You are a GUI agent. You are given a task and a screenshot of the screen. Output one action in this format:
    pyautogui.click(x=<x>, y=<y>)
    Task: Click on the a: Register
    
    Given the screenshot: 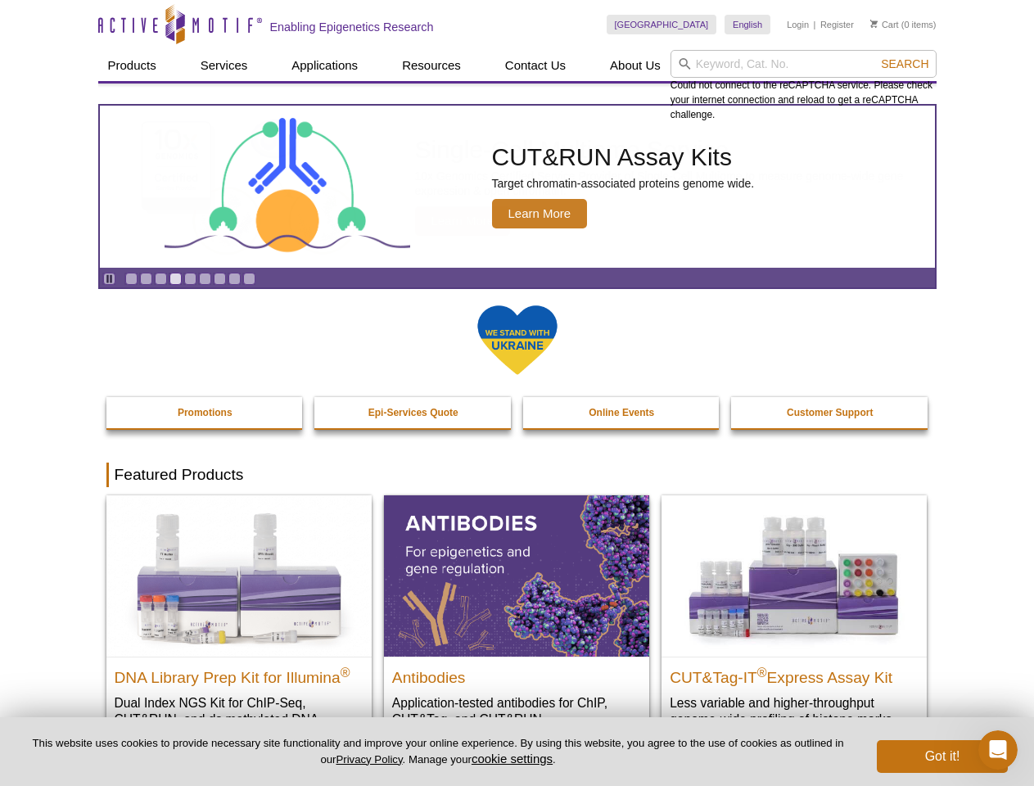 What is the action you would take?
    pyautogui.click(x=837, y=25)
    